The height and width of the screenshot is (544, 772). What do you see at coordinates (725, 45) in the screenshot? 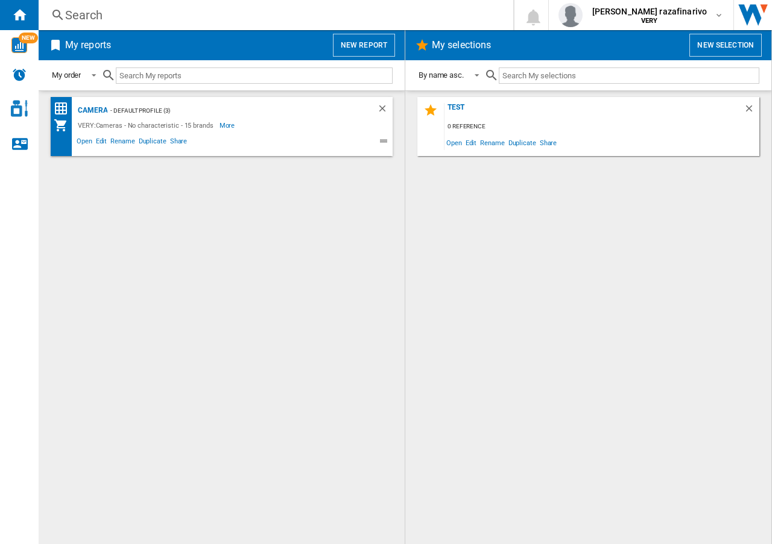
I see `button: New selection` at bounding box center [725, 45].